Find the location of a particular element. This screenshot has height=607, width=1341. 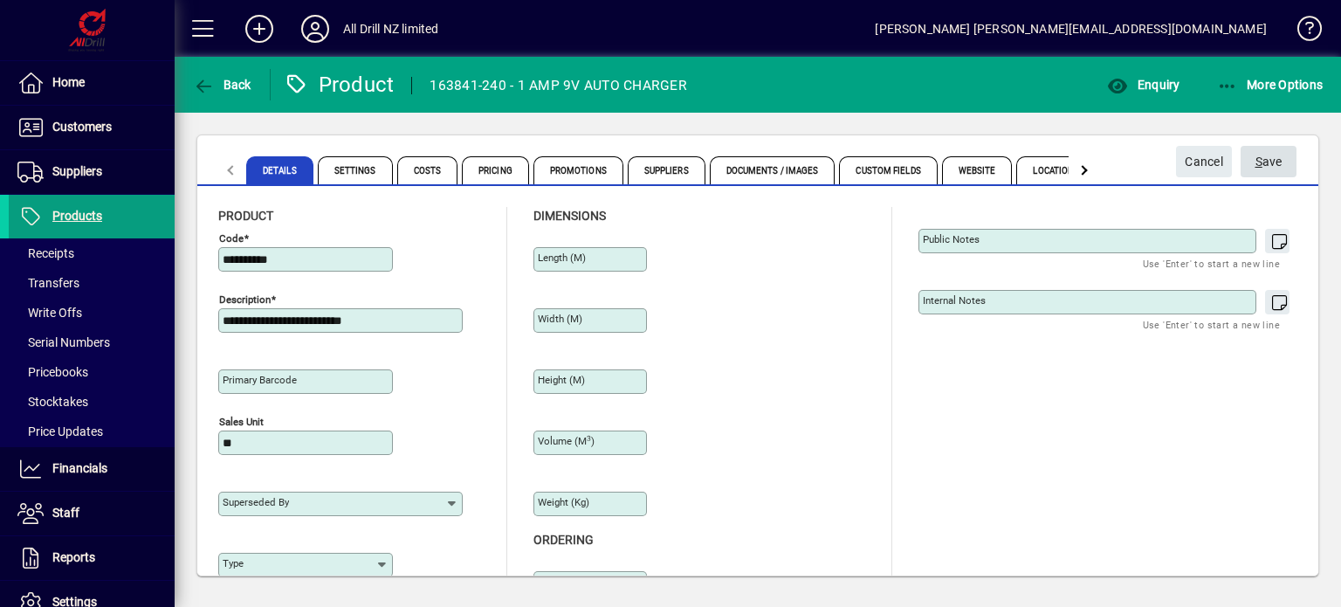

button: Profile is located at coordinates (315, 29).